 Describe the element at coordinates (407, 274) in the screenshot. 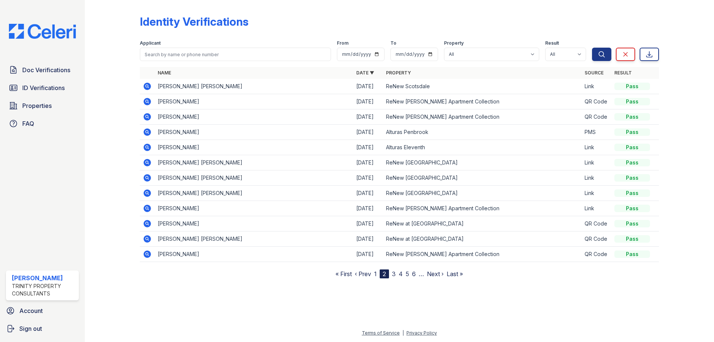

I see `a: 5` at that location.